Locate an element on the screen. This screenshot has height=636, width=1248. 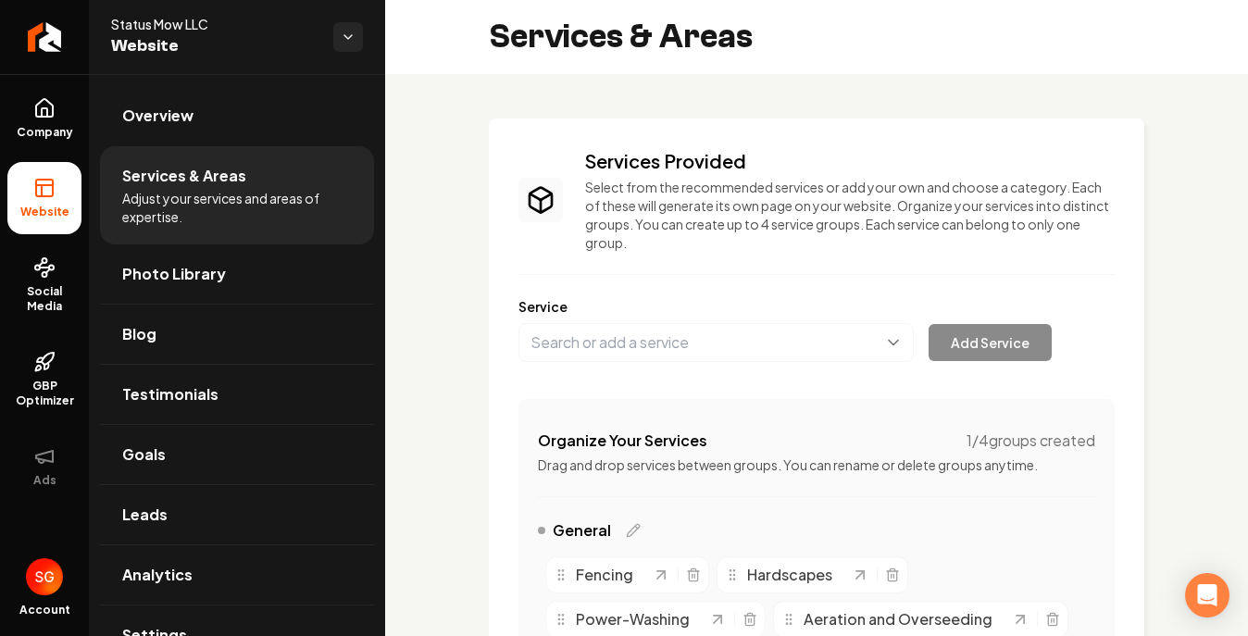
span: Power-Washing is located at coordinates (633, 620).